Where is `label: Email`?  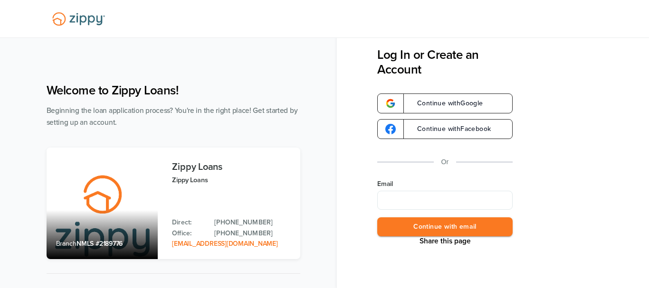 label: Email is located at coordinates (444, 184).